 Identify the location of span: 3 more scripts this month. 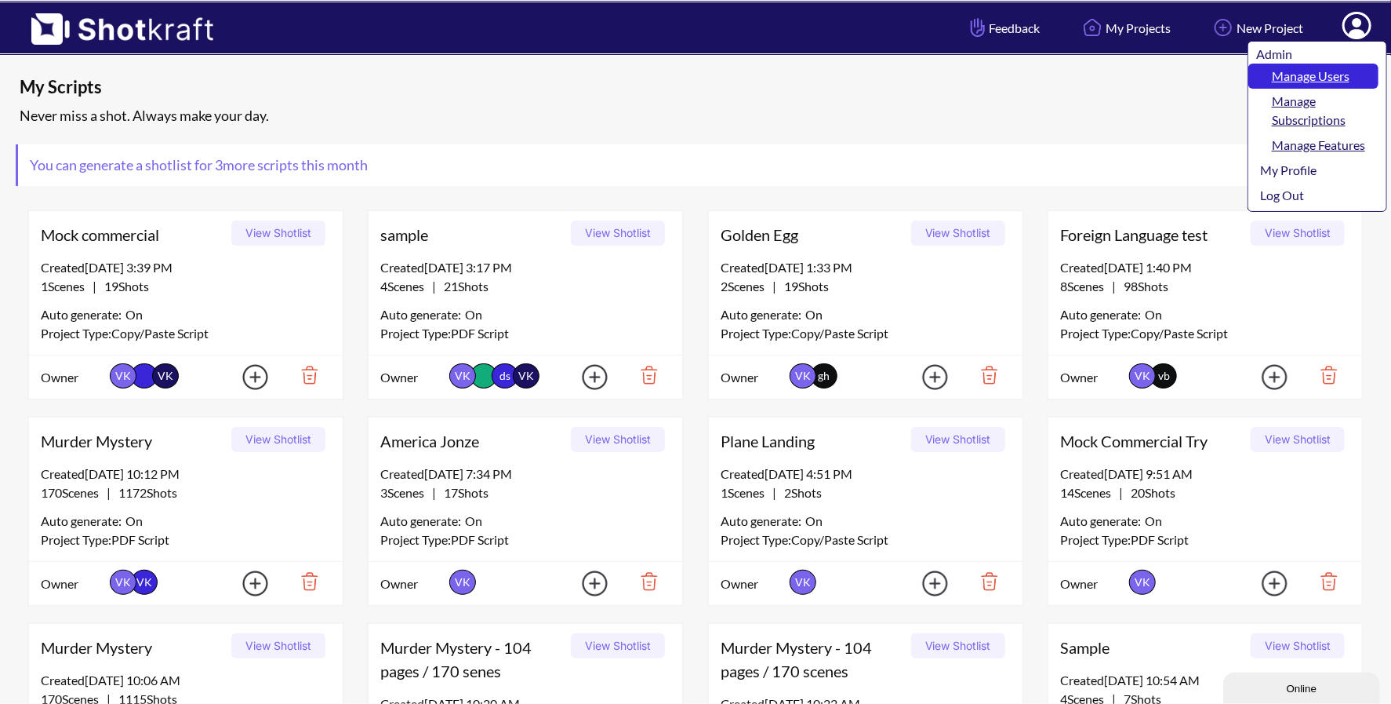
(290, 165).